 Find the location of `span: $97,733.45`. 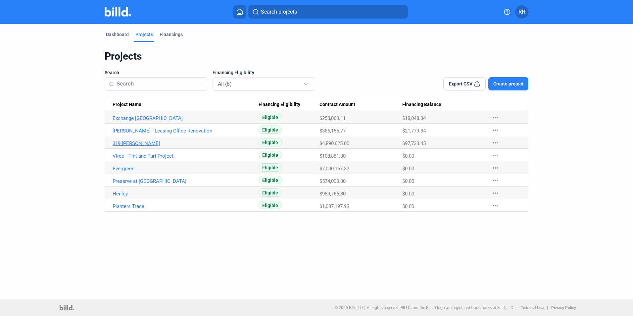

span: $97,733.45 is located at coordinates (414, 143).